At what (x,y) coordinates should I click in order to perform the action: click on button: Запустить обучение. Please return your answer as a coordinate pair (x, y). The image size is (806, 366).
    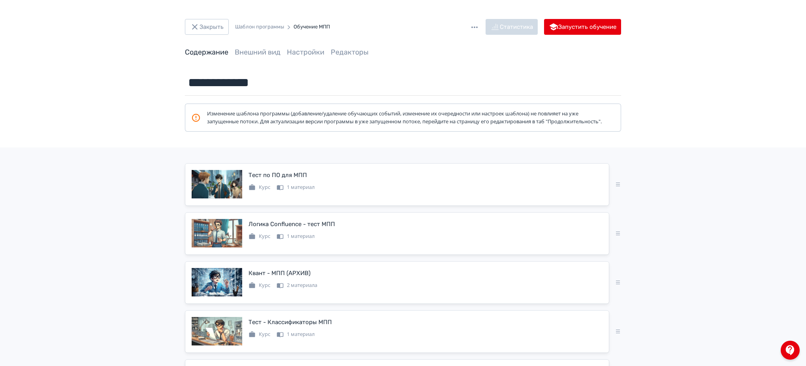
    Looking at the image, I should click on (582, 27).